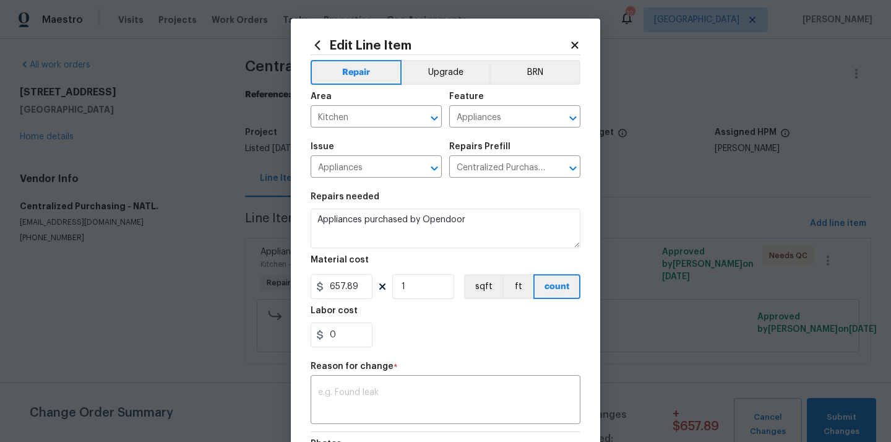 The image size is (891, 442). I want to click on h5: Area, so click(321, 97).